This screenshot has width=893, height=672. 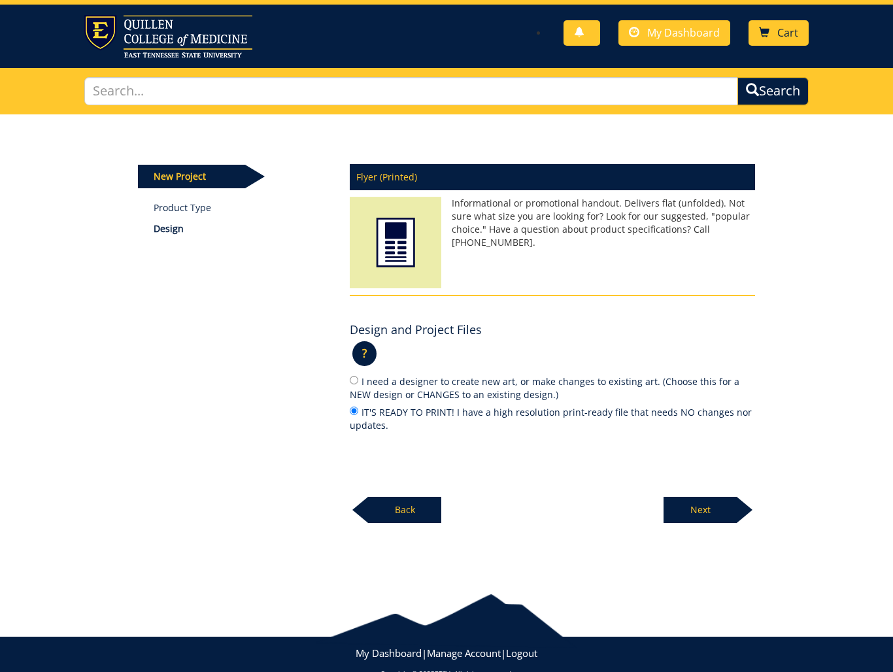 I want to click on p: Flyer (Printed), so click(x=552, y=177).